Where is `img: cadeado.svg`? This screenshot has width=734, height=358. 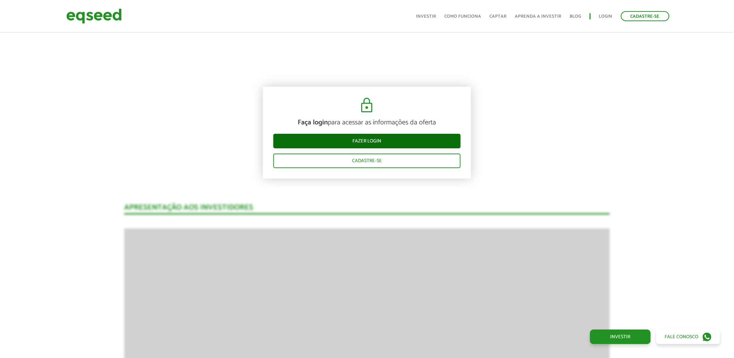 img: cadeado.svg is located at coordinates (367, 105).